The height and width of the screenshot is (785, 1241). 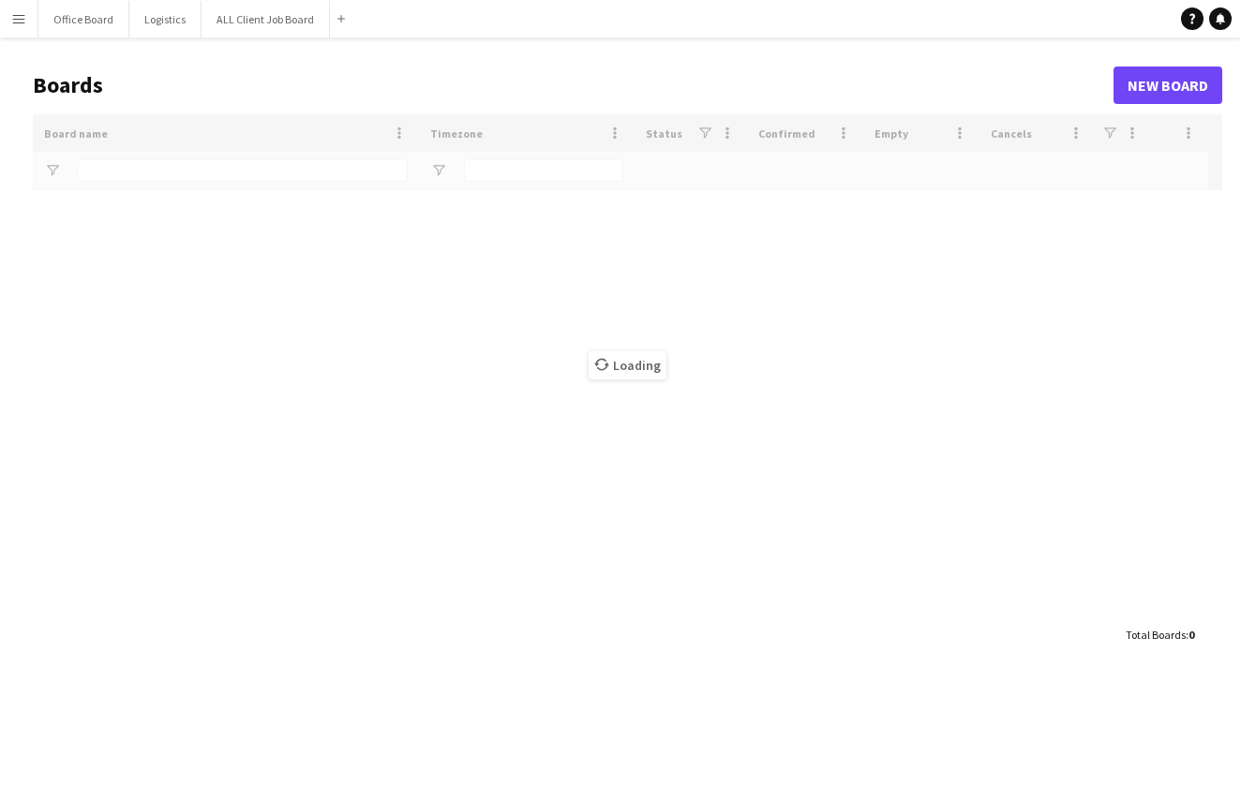 I want to click on h1: Boards, so click(x=573, y=85).